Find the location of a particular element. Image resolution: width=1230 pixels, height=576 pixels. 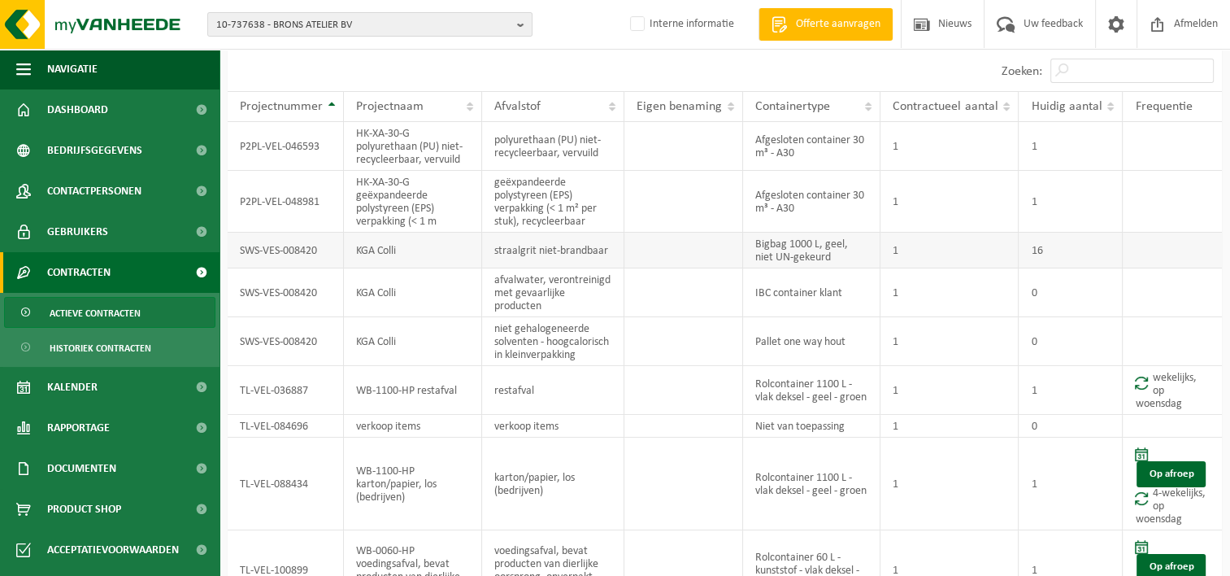

td: IBC container klant is located at coordinates (811, 293).